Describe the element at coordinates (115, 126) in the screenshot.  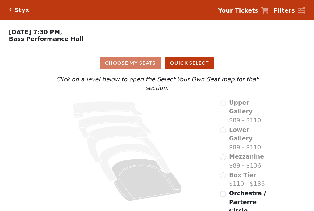
I see `path: Lower Gallery - Seats Available: 0` at that location.